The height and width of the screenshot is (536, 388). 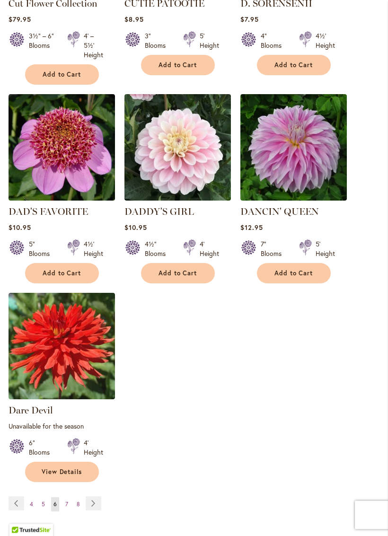 What do you see at coordinates (42, 448) in the screenshot?
I see `div: 6" Blooms` at bounding box center [42, 448].